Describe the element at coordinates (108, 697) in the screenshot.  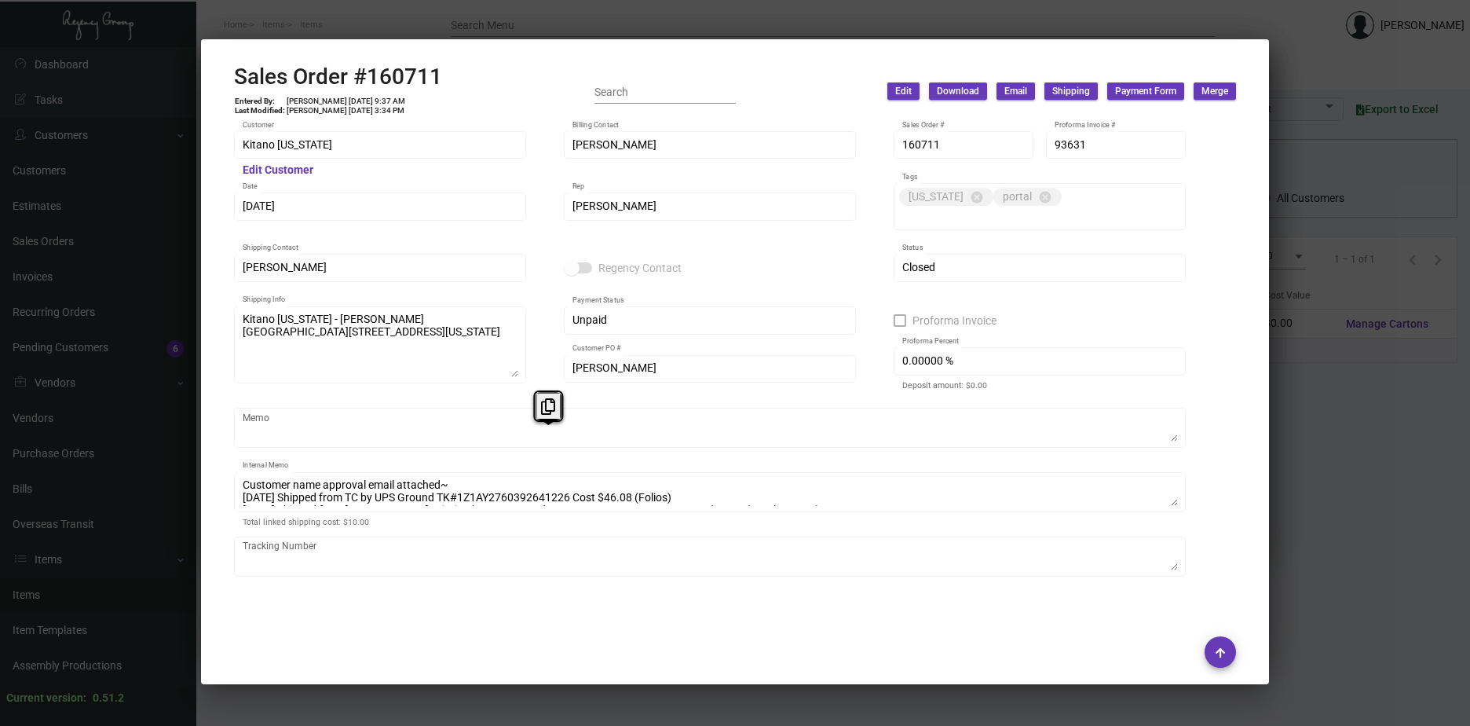
I see `div: 0.51.2` at that location.